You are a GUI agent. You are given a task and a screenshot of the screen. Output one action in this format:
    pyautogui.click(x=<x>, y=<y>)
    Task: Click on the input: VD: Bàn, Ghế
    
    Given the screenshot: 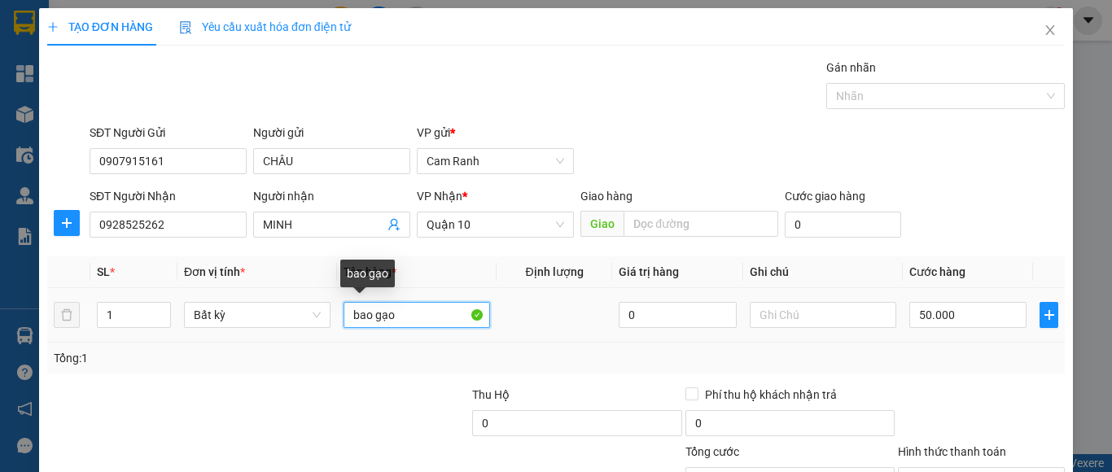 What is the action you would take?
    pyautogui.click(x=417, y=315)
    